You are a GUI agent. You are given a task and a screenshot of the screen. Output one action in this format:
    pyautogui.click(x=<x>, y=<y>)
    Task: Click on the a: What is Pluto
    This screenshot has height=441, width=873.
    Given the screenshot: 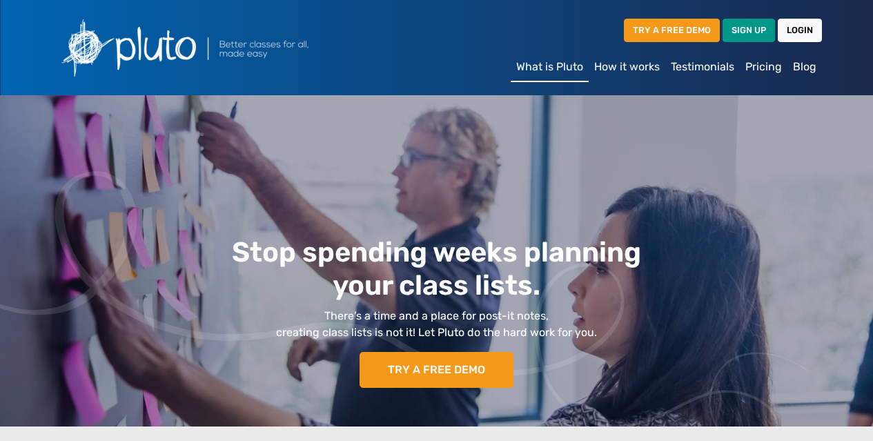 What is the action you would take?
    pyautogui.click(x=549, y=68)
    